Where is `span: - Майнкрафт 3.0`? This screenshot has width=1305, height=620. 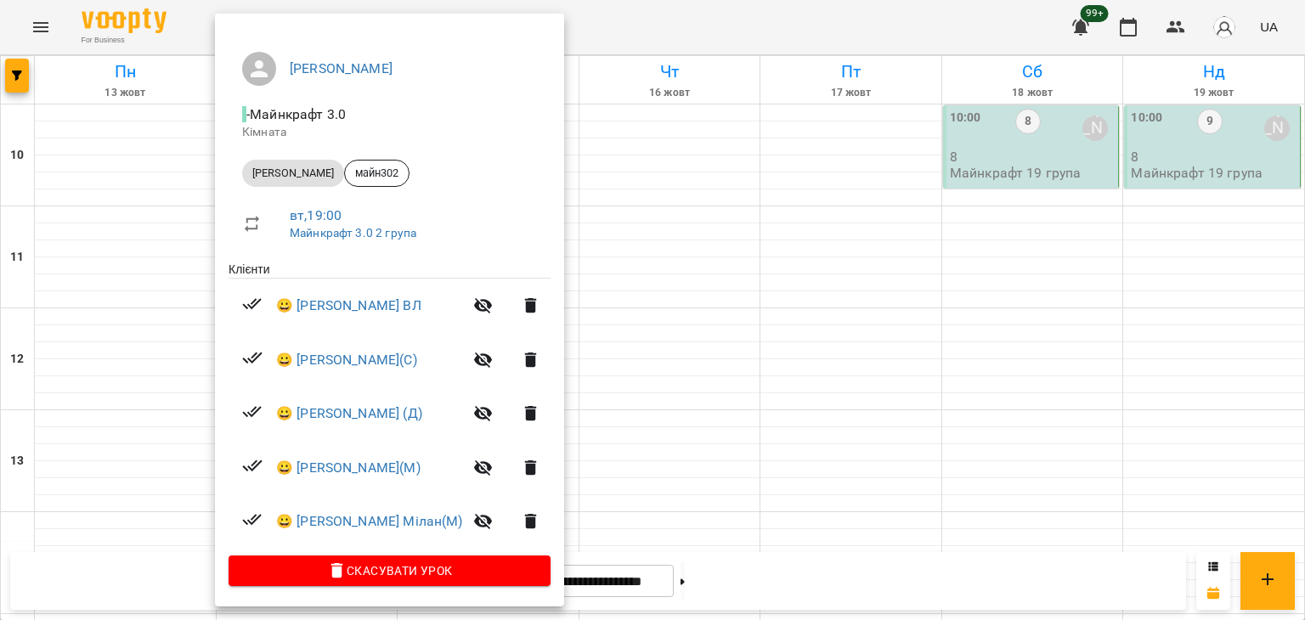
span: - Майнкрафт 3.0 is located at coordinates (296, 114).